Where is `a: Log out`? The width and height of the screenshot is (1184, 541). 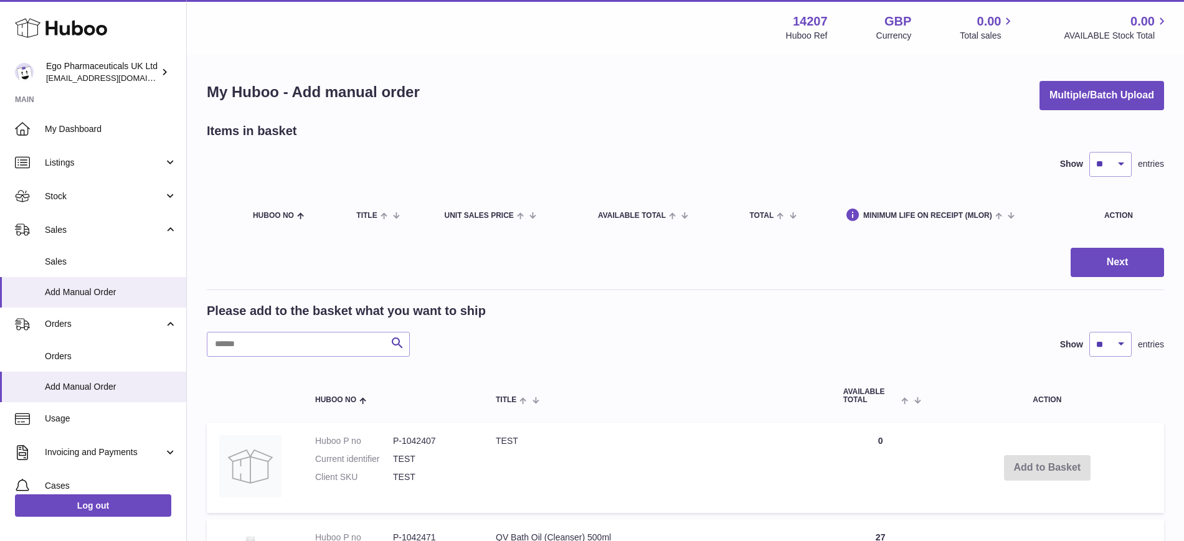
a: Log out is located at coordinates (93, 506).